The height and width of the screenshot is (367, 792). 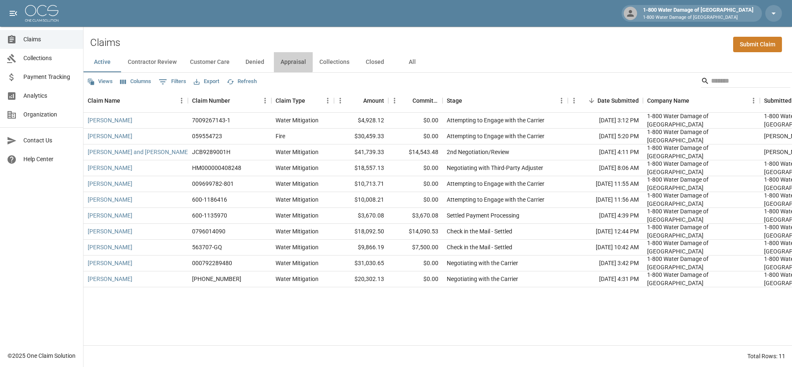 What do you see at coordinates (100, 81) in the screenshot?
I see `button: Views` at bounding box center [100, 81].